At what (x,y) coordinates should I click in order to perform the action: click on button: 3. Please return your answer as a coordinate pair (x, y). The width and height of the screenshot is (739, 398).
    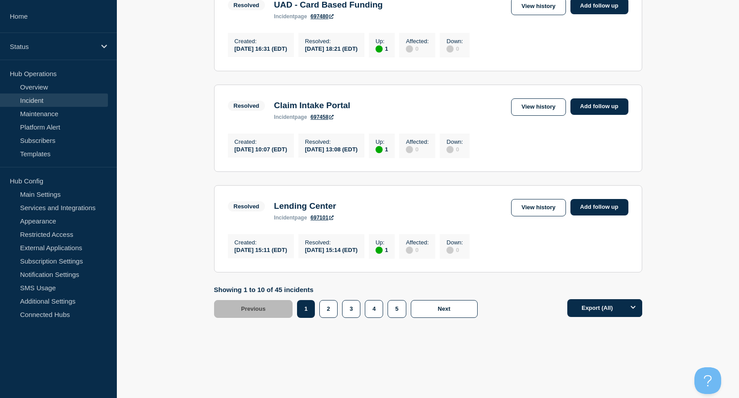
    Looking at the image, I should click on (351, 309).